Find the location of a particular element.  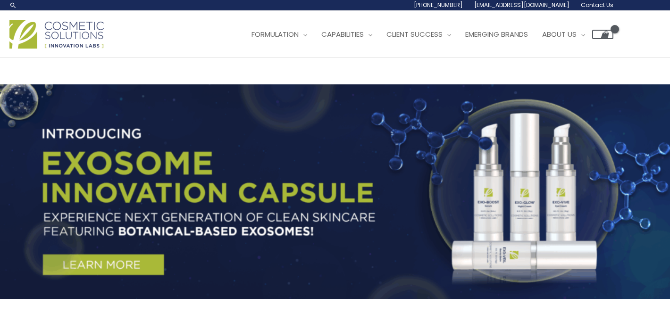

img: Cosmetic Solutions Logo is located at coordinates (57, 34).